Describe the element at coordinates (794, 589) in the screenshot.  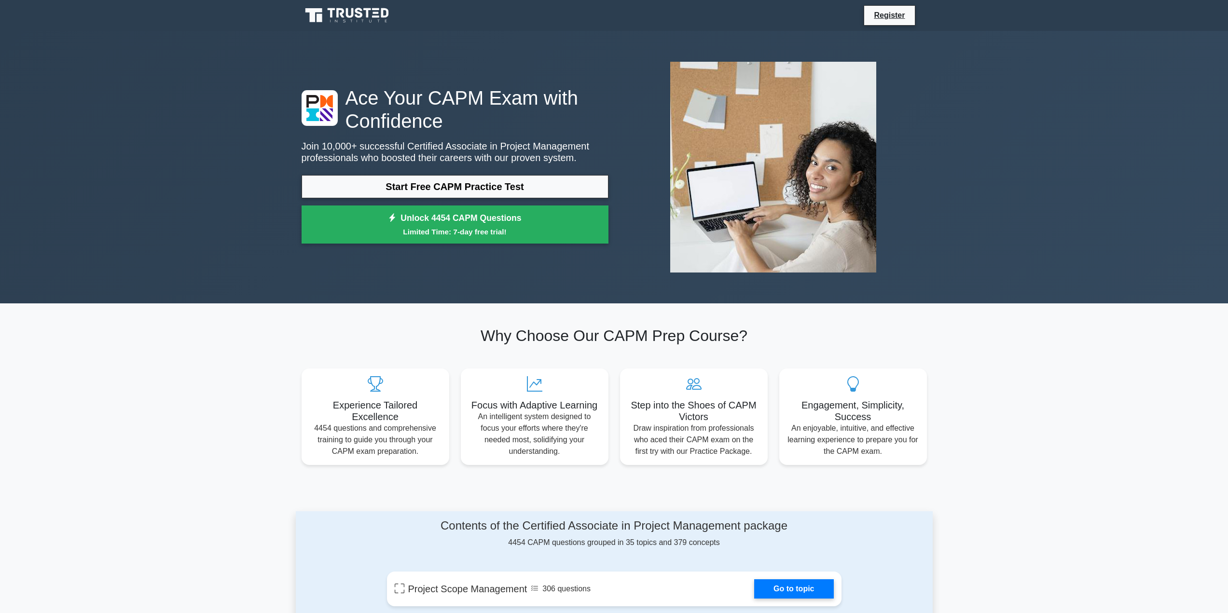
I see `a: Go to topic` at that location.